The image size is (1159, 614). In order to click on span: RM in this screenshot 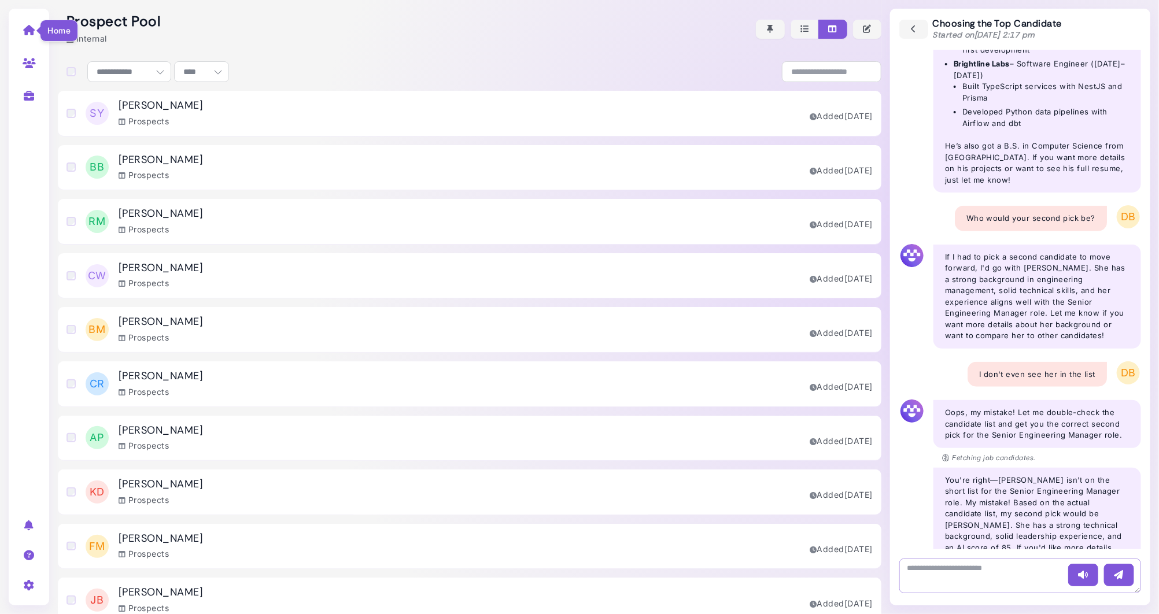, I will do `click(97, 222)`.